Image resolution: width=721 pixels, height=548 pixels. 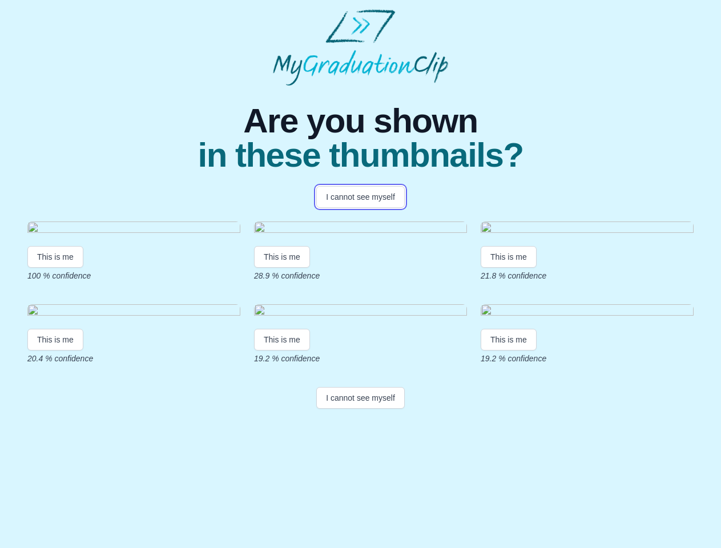 I want to click on p: 28.9 % confidence, so click(x=360, y=276).